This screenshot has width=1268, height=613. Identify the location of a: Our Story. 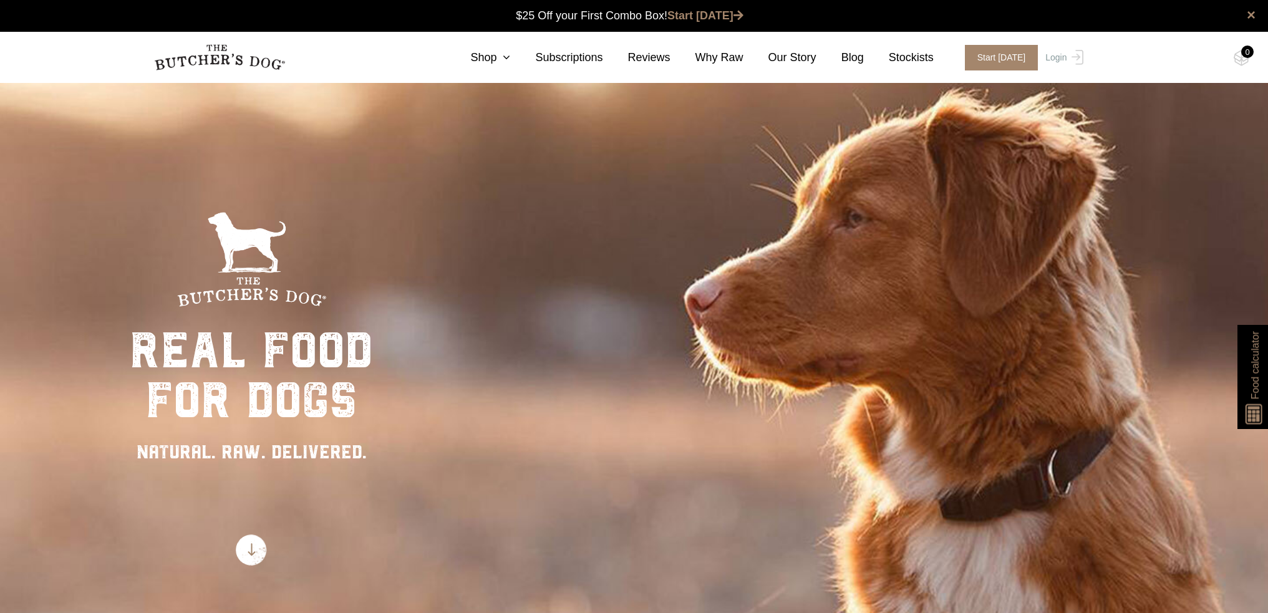
(780, 57).